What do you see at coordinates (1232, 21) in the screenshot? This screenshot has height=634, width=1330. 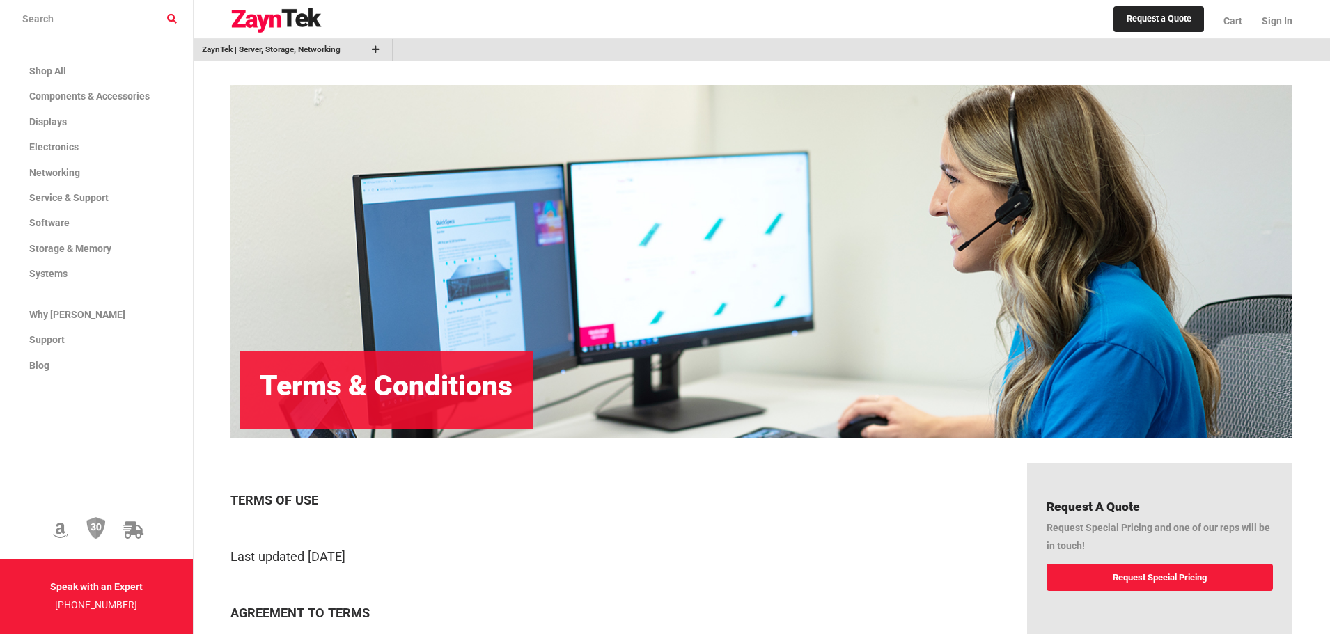 I see `a: Cart` at bounding box center [1232, 21].